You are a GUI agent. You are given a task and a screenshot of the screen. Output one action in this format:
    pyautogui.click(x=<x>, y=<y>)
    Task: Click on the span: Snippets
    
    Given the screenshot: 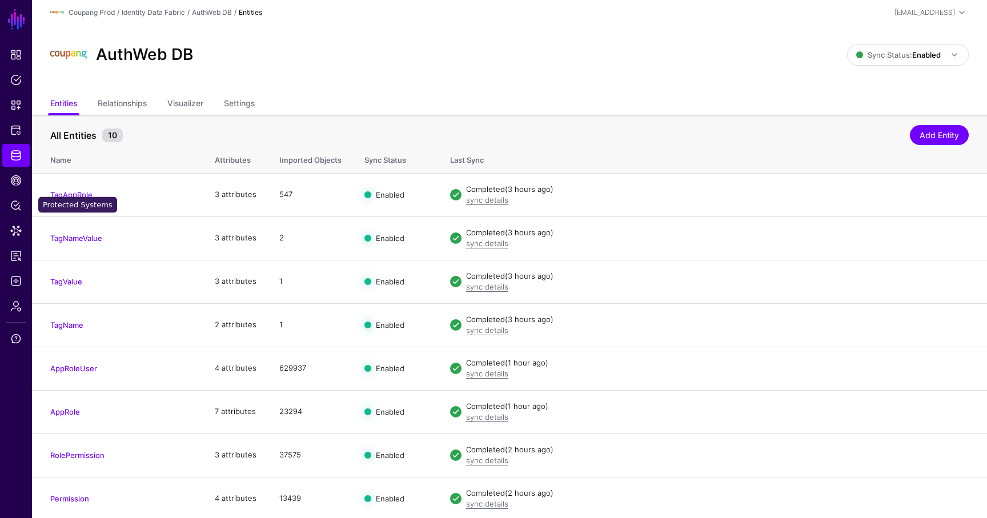 What is the action you would take?
    pyautogui.click(x=16, y=105)
    